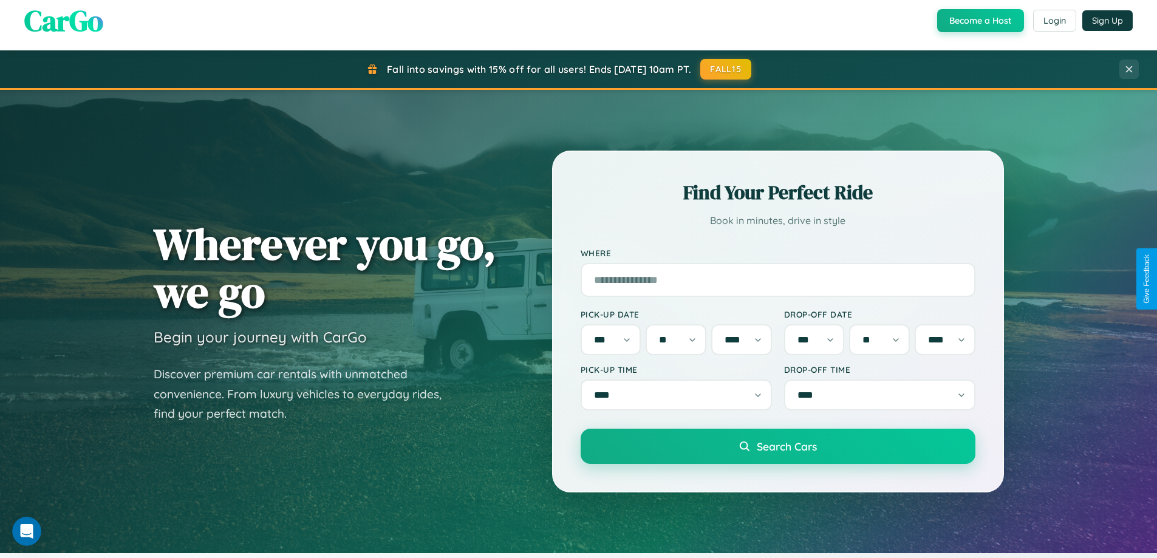 Image resolution: width=1157 pixels, height=558 pixels. Describe the element at coordinates (778, 253) in the screenshot. I see `label: Where` at that location.